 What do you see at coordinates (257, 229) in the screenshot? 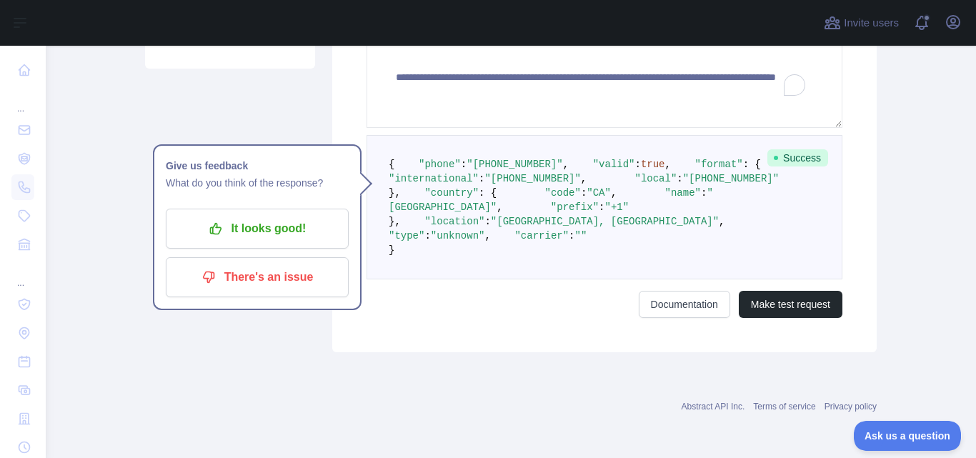
I see `button: It looks good!` at bounding box center [257, 229].